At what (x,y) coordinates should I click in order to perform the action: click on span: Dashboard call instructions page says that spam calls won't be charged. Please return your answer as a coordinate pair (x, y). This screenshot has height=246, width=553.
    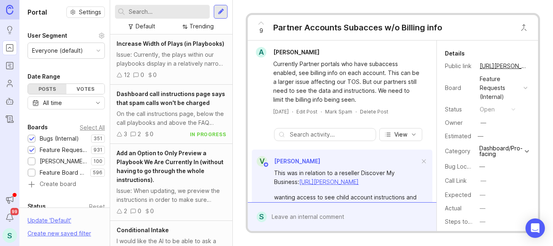
    Looking at the image, I should click on (171, 98).